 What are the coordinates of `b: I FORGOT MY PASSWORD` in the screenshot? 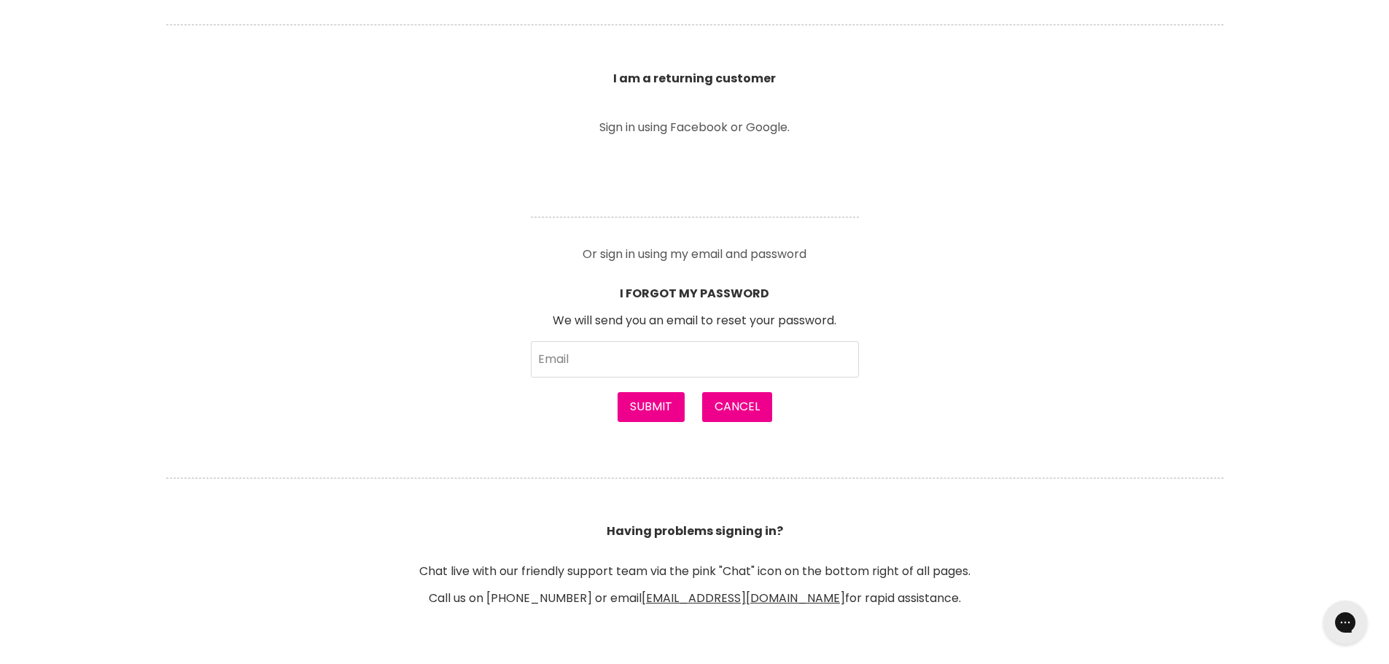 It's located at (694, 293).